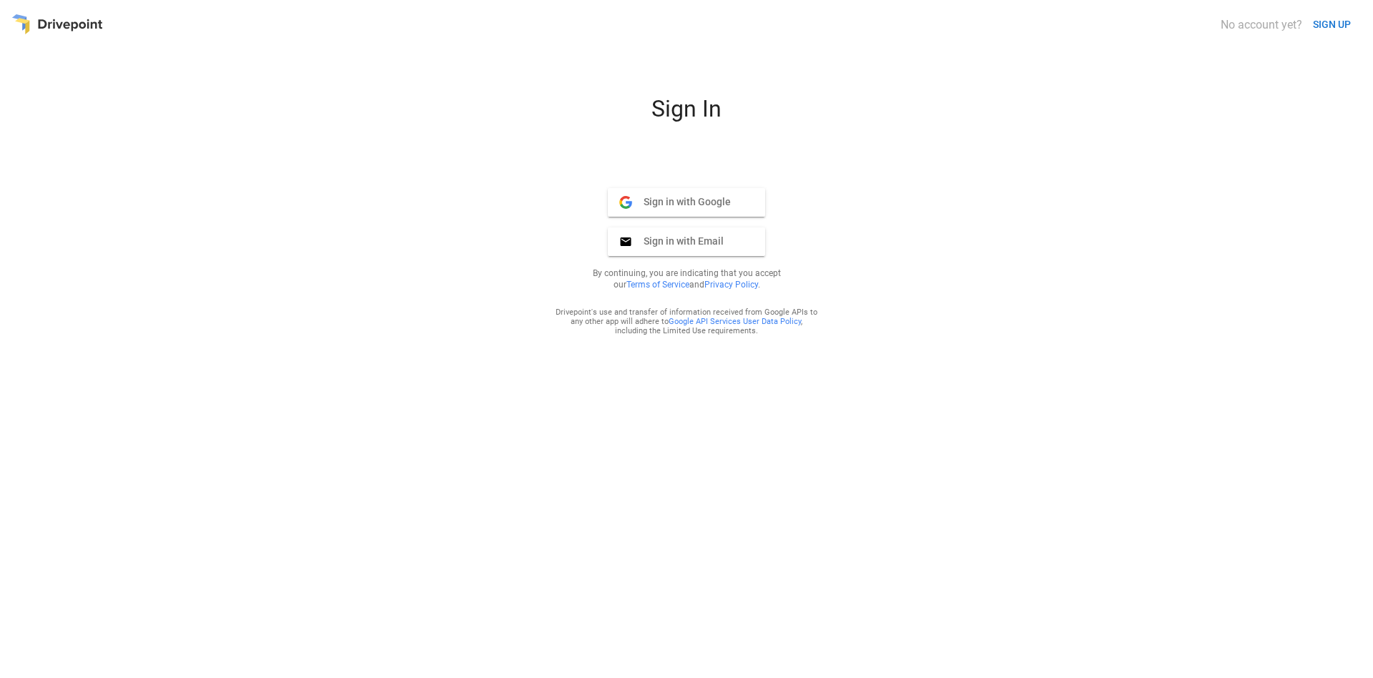 Image resolution: width=1373 pixels, height=678 pixels. What do you see at coordinates (686, 202) in the screenshot?
I see `button: Sign in with Google` at bounding box center [686, 202].